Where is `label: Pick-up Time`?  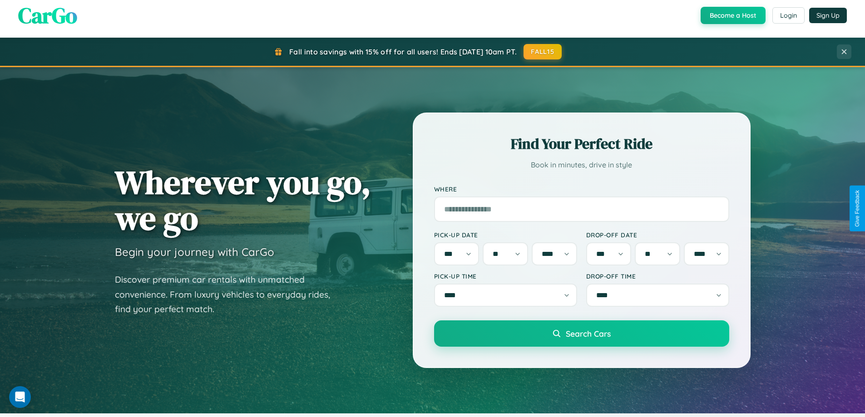 label: Pick-up Time is located at coordinates (505, 276).